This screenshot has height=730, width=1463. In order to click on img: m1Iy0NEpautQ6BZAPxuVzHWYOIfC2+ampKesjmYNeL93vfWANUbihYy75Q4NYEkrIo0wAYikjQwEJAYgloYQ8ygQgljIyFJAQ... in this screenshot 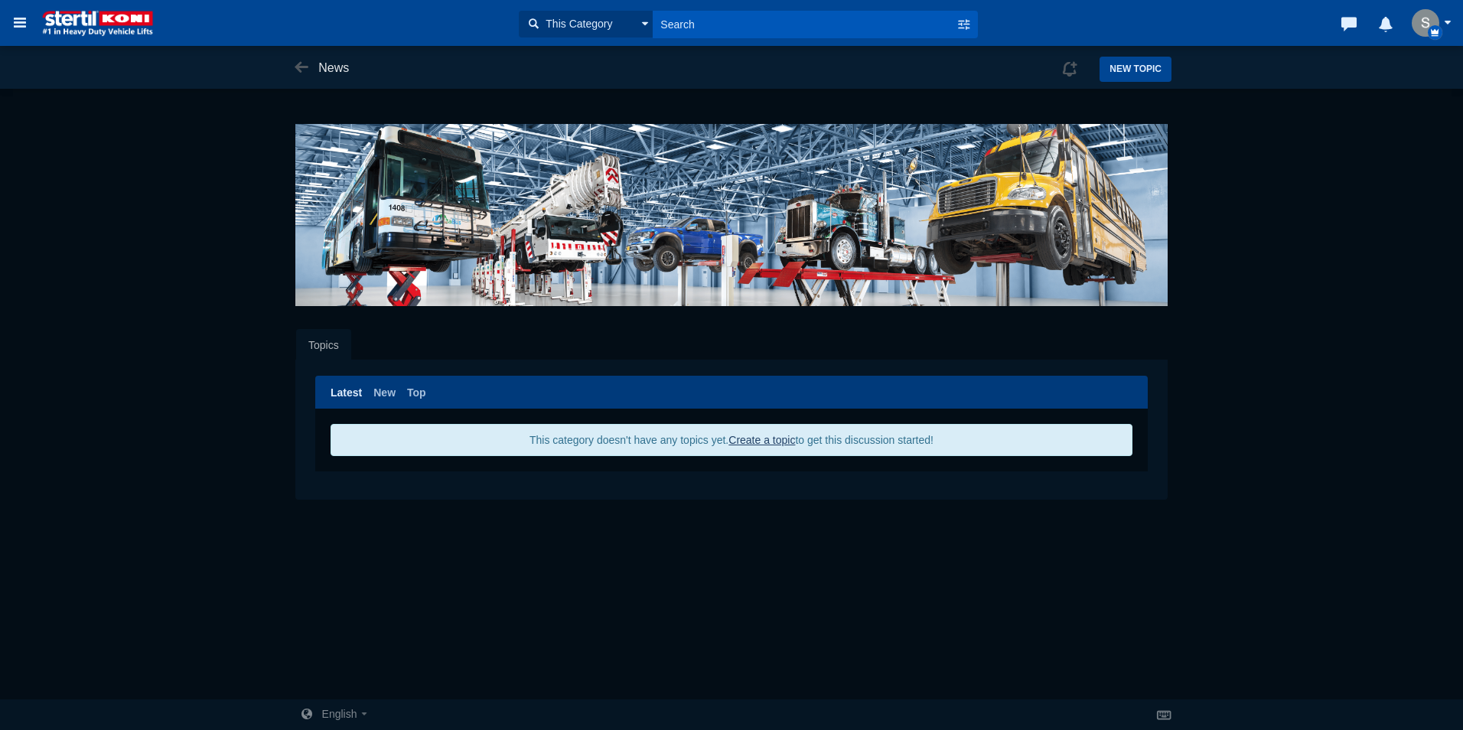, I will do `click(1426, 23)`.